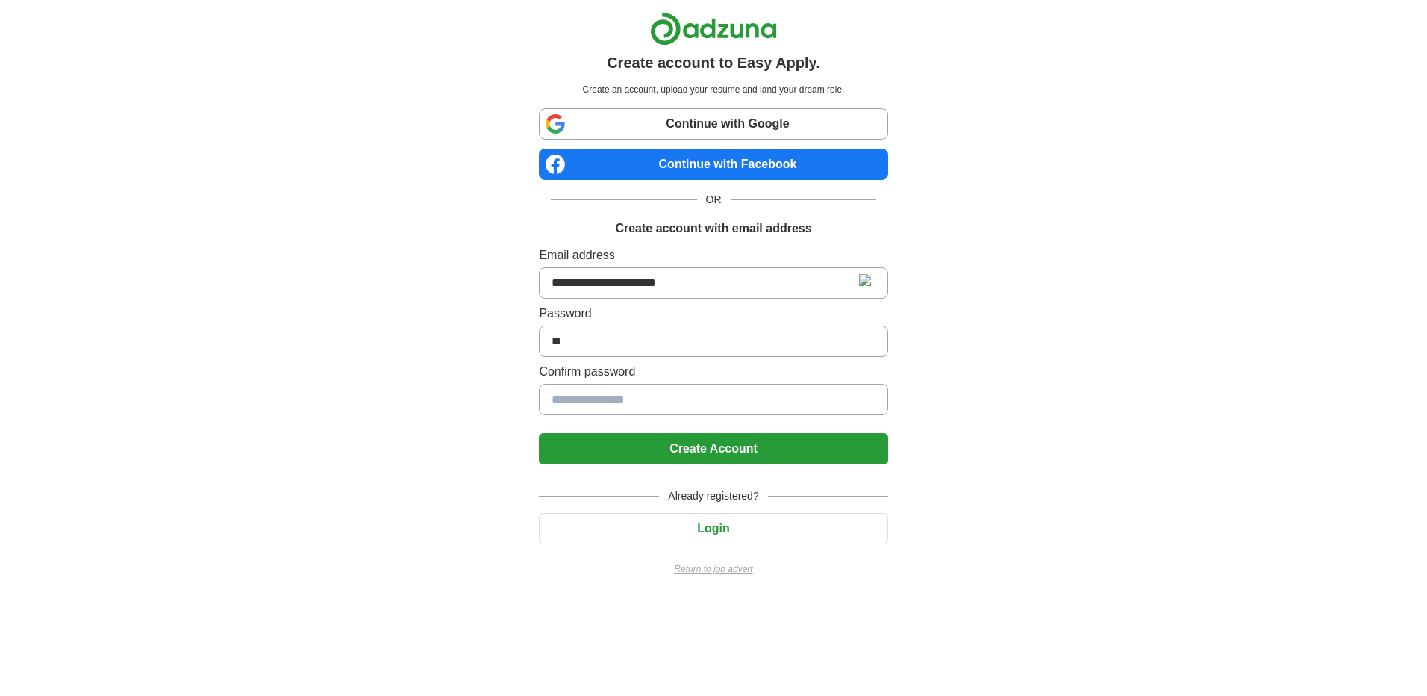 The image size is (1427, 696). What do you see at coordinates (713, 28) in the screenshot?
I see `img: Adzuna logo` at bounding box center [713, 28].